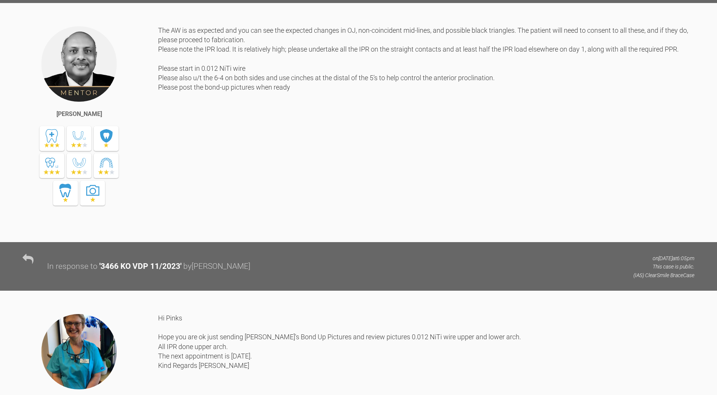 The height and width of the screenshot is (395, 717). I want to click on div: ' 3466 KO VDP 11/2023 ', so click(140, 266).